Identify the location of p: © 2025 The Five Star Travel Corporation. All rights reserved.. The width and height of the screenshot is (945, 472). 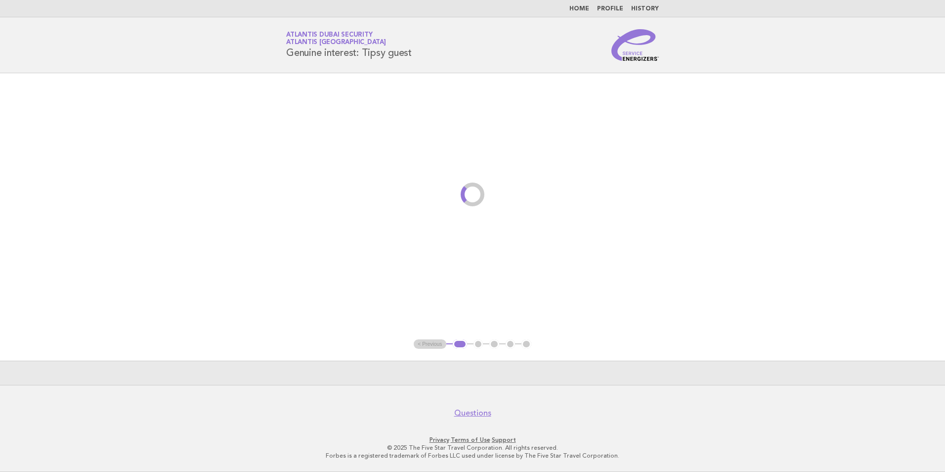
(473, 447).